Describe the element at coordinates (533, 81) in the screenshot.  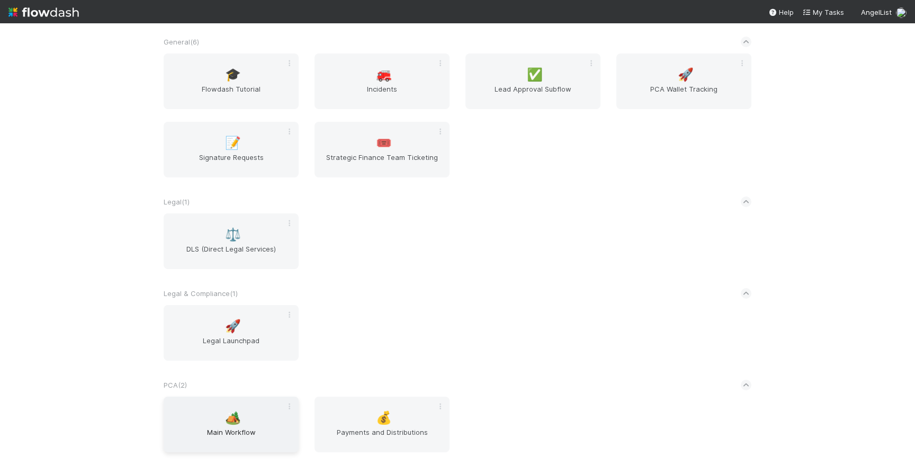
I see `a: ✅Lead Approval Subflow` at that location.